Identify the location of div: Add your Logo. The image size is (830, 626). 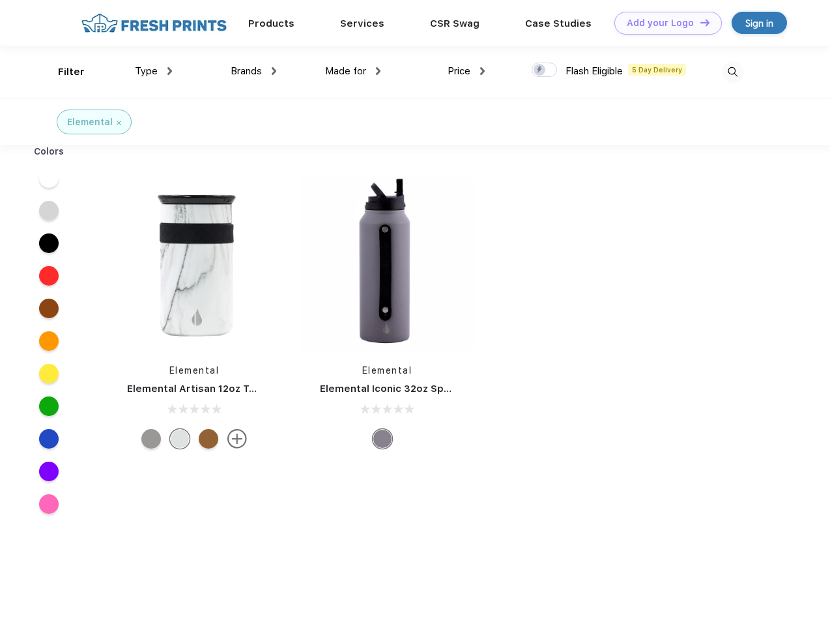
(660, 23).